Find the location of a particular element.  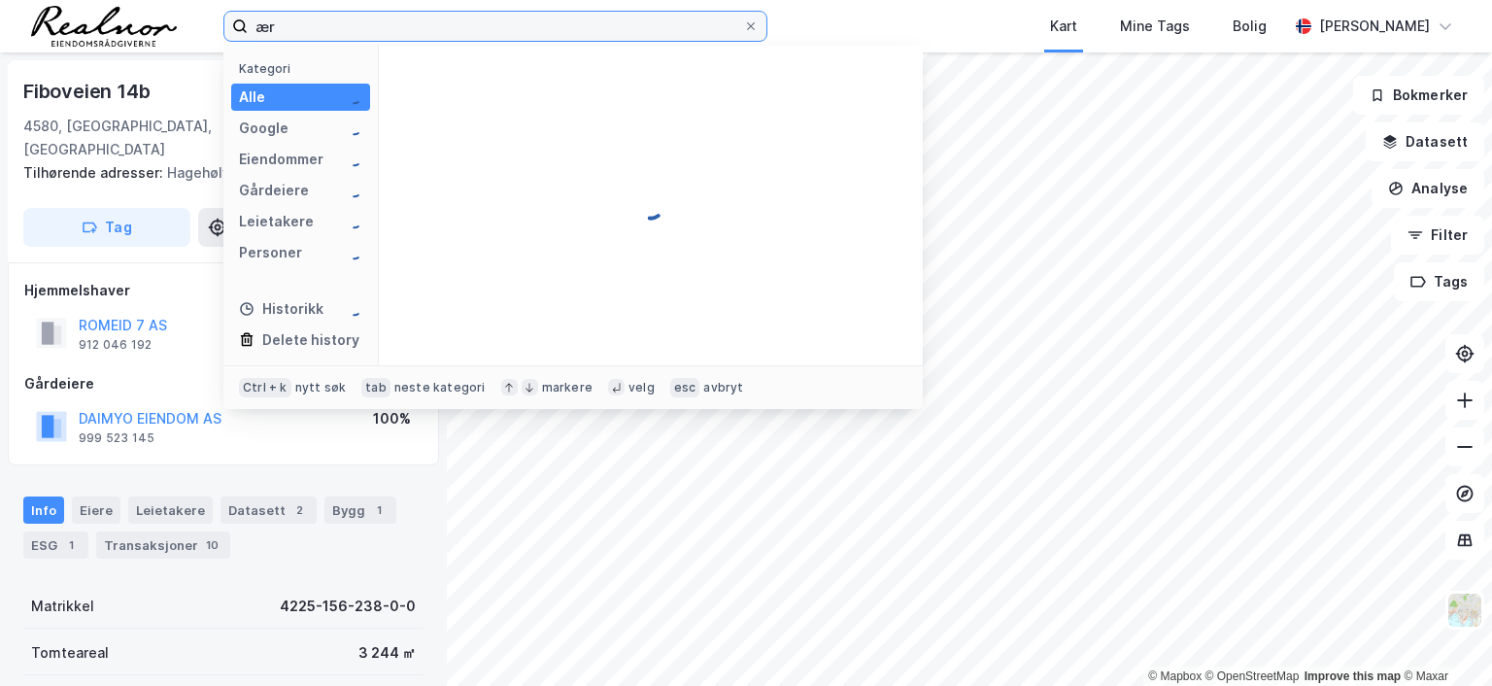

div: Tomteareal is located at coordinates (70, 653).